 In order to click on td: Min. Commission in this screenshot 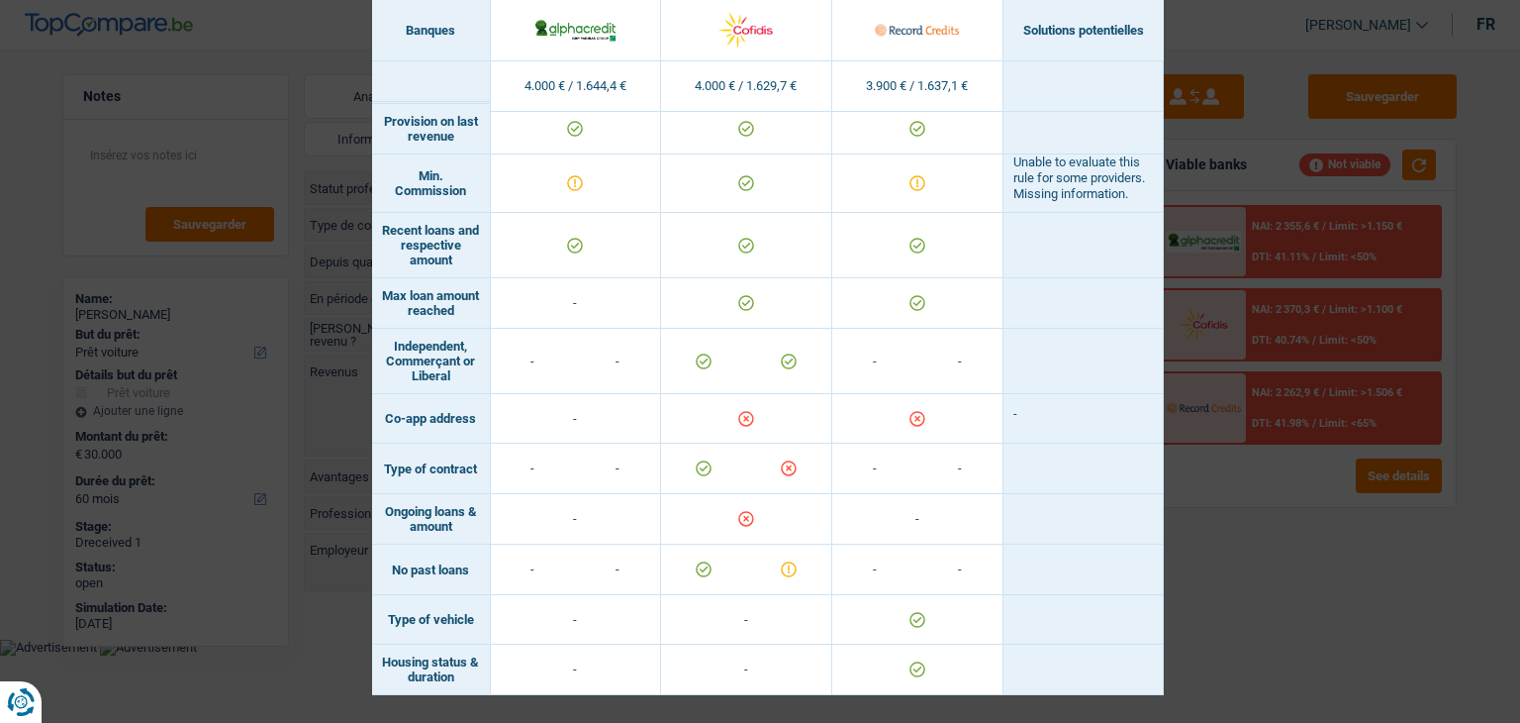, I will do `click(432, 183)`.